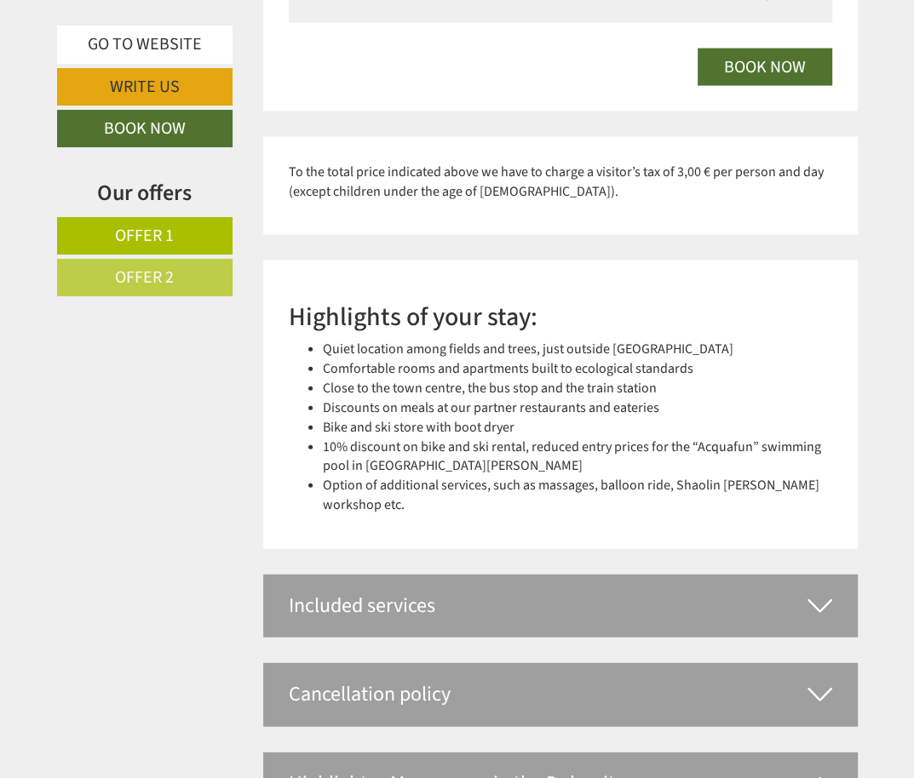 Image resolution: width=914 pixels, height=778 pixels. What do you see at coordinates (144, 278) in the screenshot?
I see `span: Offer 2` at bounding box center [144, 278].